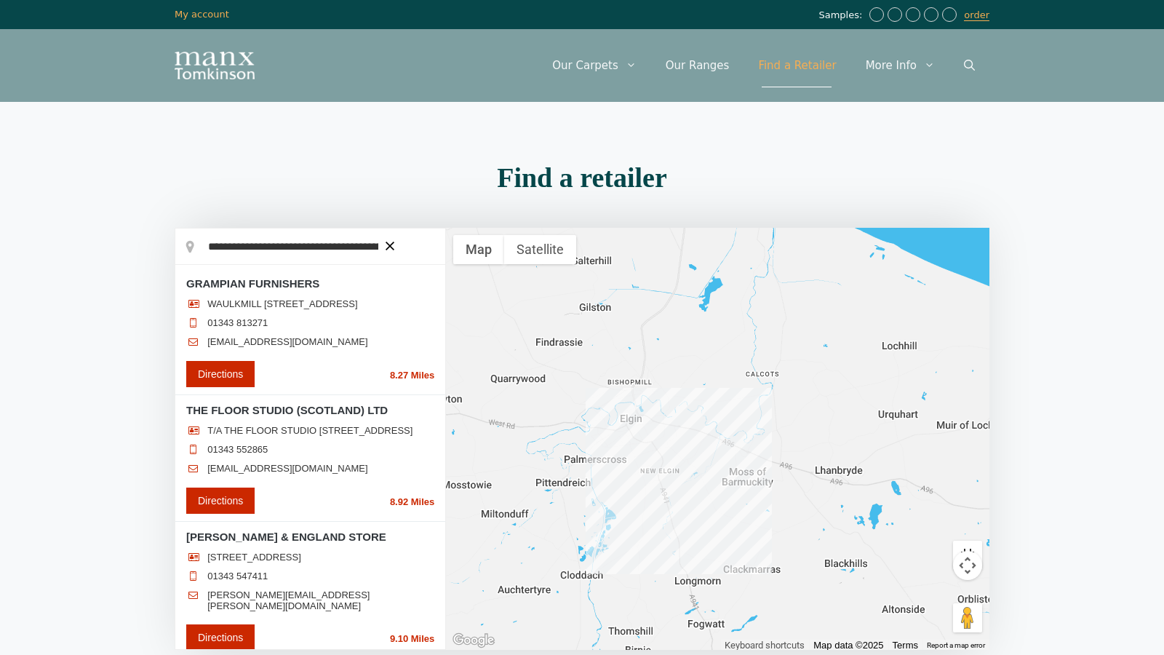  Describe the element at coordinates (969, 66) in the screenshot. I see `a: Open Search Bar` at that location.